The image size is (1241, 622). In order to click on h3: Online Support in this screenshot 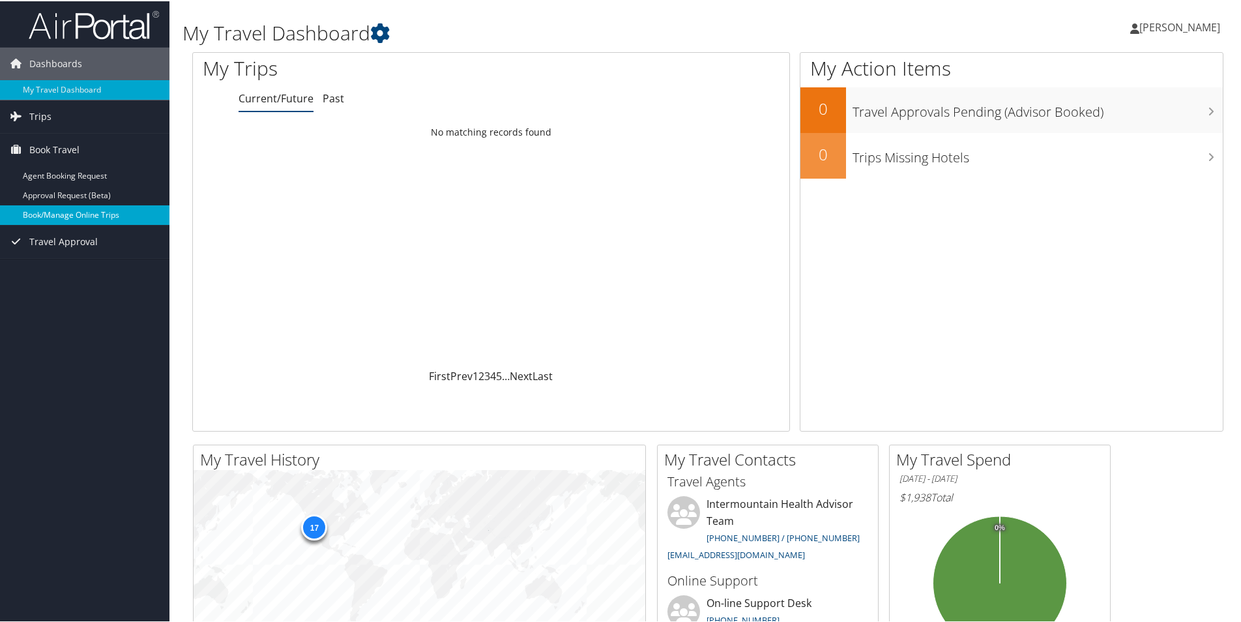, I will do `click(768, 579)`.